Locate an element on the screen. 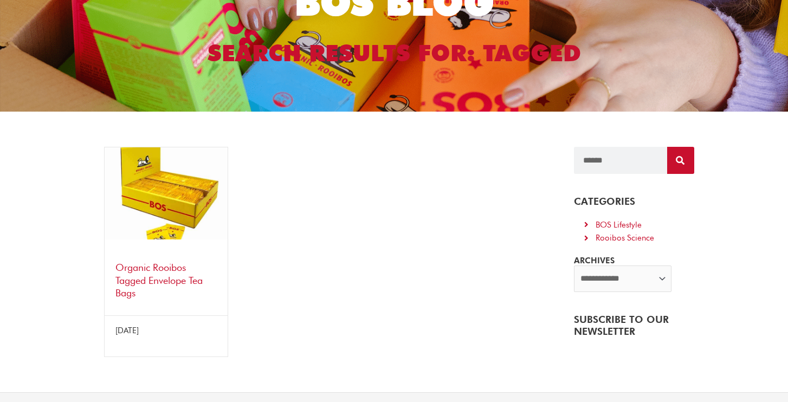 The image size is (788, 402). div: BOS Lifestyle is located at coordinates (618, 225).